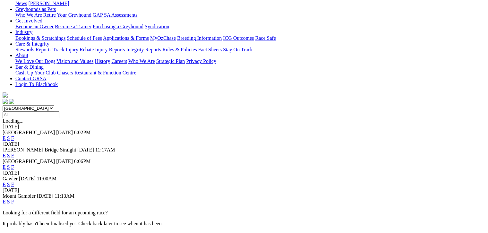 The height and width of the screenshot is (233, 488). I want to click on a: Login To Blackbook, so click(37, 84).